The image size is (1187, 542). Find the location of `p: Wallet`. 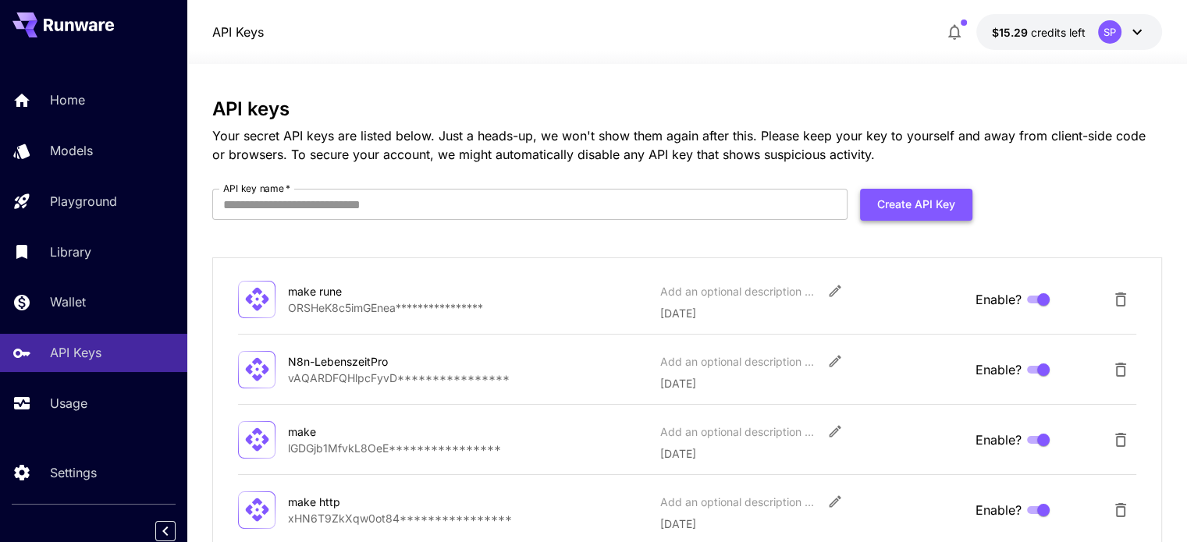

p: Wallet is located at coordinates (68, 302).